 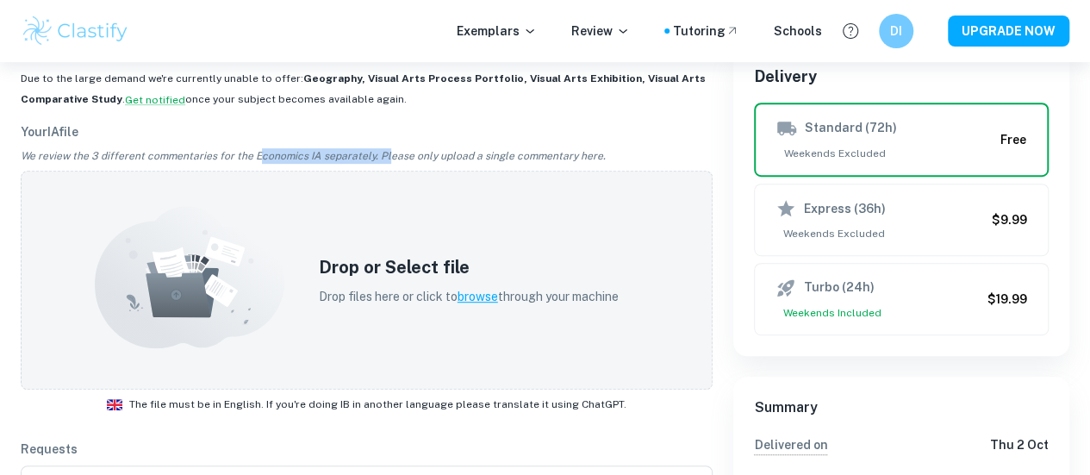 What do you see at coordinates (477, 296) in the screenshot?
I see `span: browse` at bounding box center [477, 296].